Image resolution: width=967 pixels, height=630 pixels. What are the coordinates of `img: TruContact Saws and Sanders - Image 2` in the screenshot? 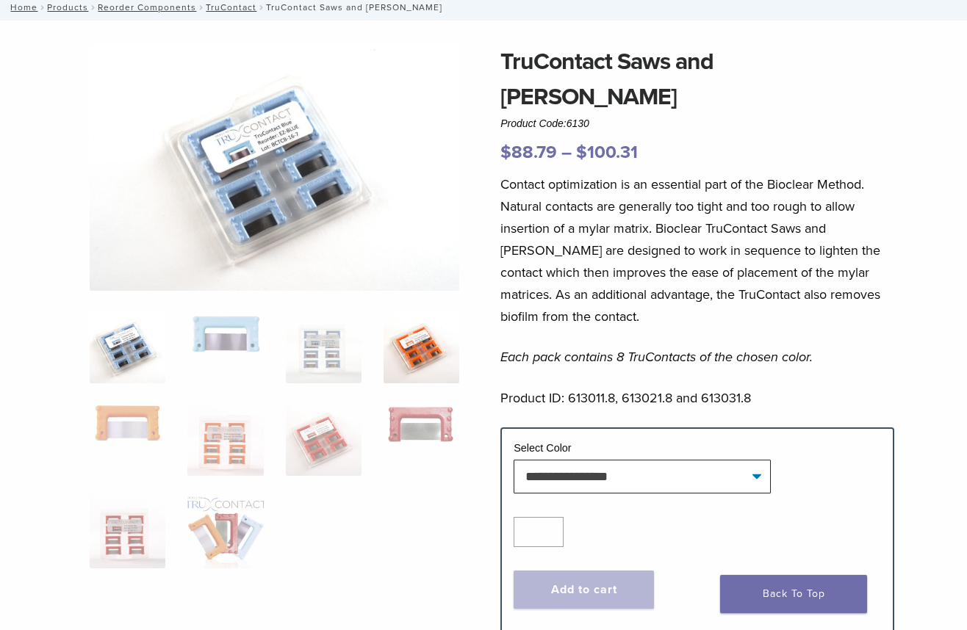 It's located at (225, 333).